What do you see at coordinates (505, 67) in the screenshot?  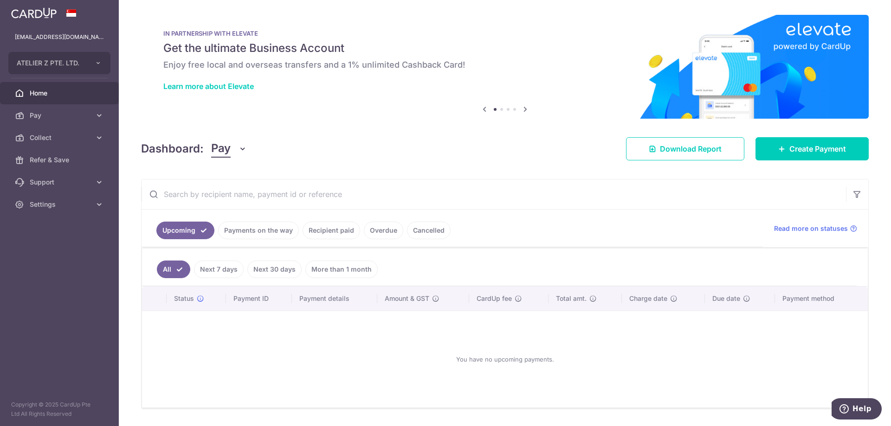 I see `img: Renovation banner` at bounding box center [505, 67].